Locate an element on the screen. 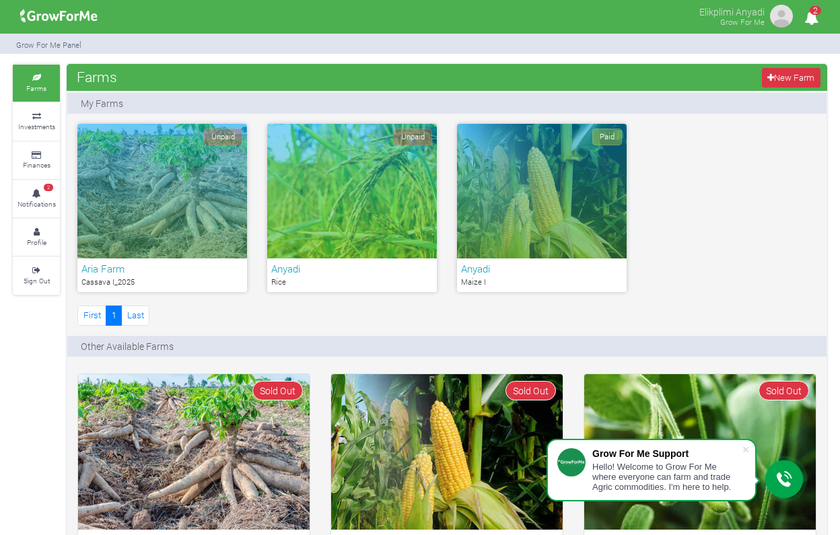 The image size is (840, 535). small: Farms is located at coordinates (36, 88).